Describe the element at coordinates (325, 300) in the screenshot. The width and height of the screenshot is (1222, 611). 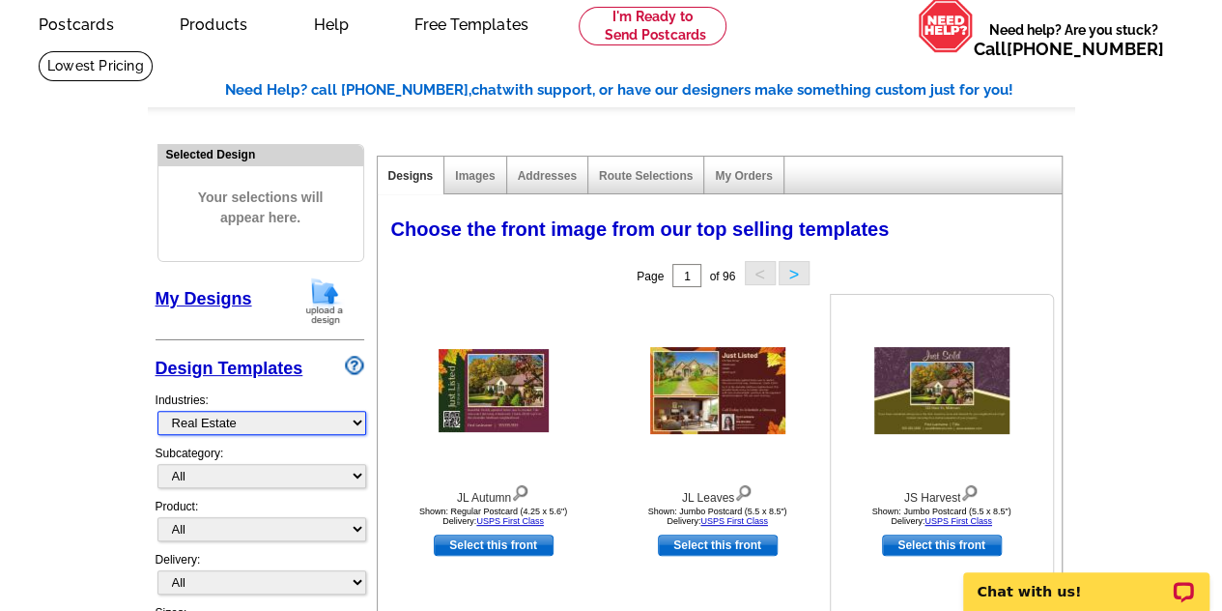
I see `img: upload-design` at that location.